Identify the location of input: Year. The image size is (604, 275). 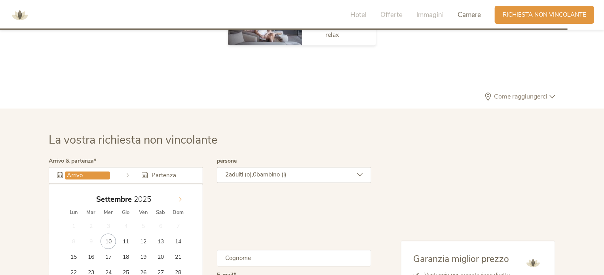
(145, 200).